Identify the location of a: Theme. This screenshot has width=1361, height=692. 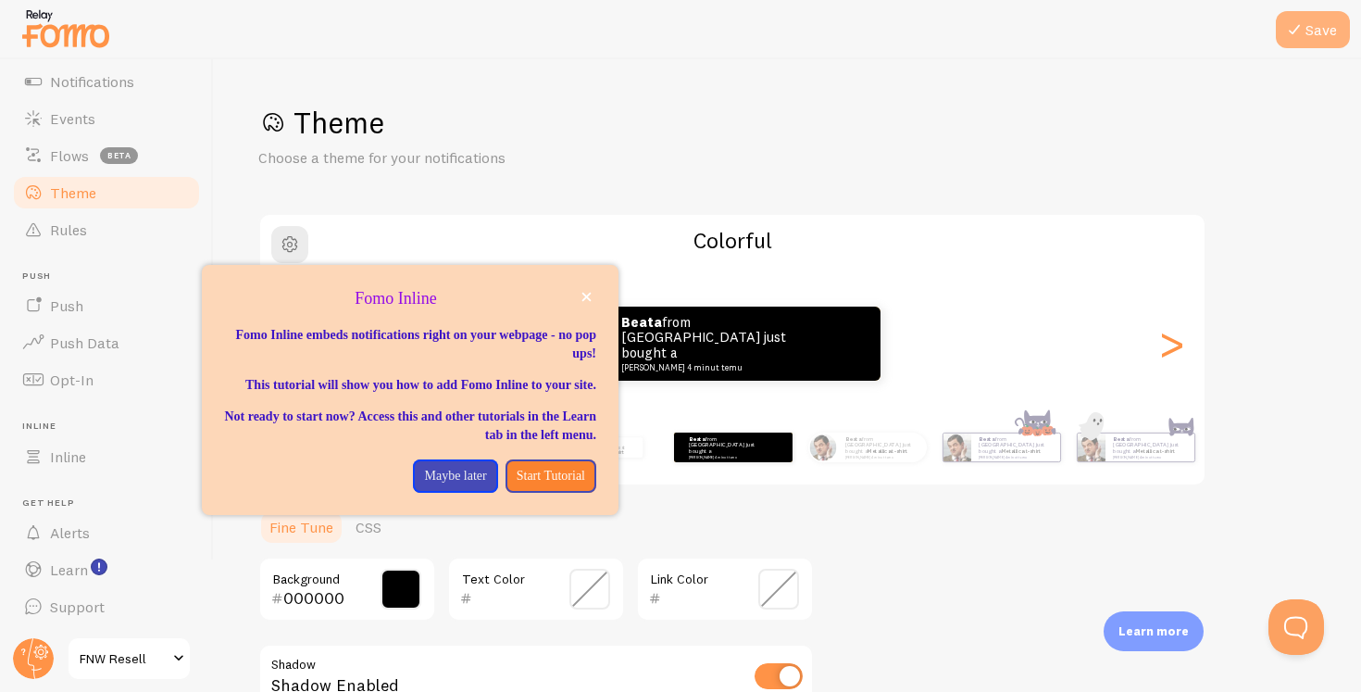
(106, 193).